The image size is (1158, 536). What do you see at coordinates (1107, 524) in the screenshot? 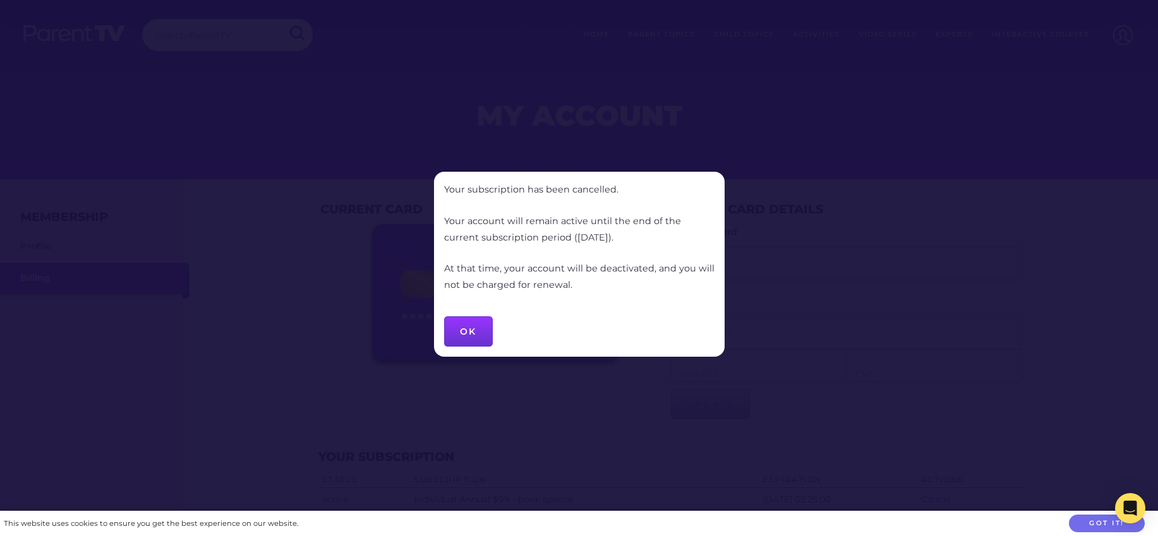
I see `button: Got it!` at bounding box center [1107, 524].